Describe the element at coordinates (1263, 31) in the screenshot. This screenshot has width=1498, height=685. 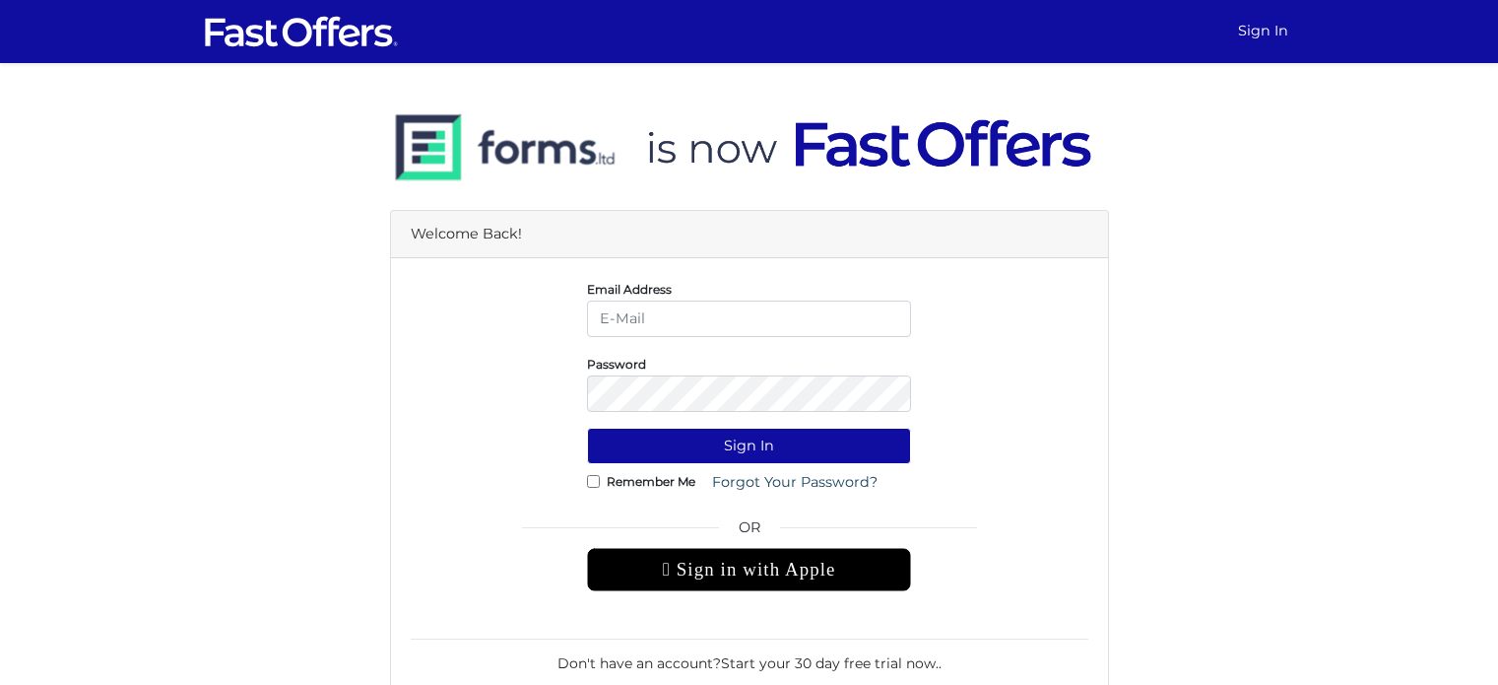
I see `a: Sign In` at that location.